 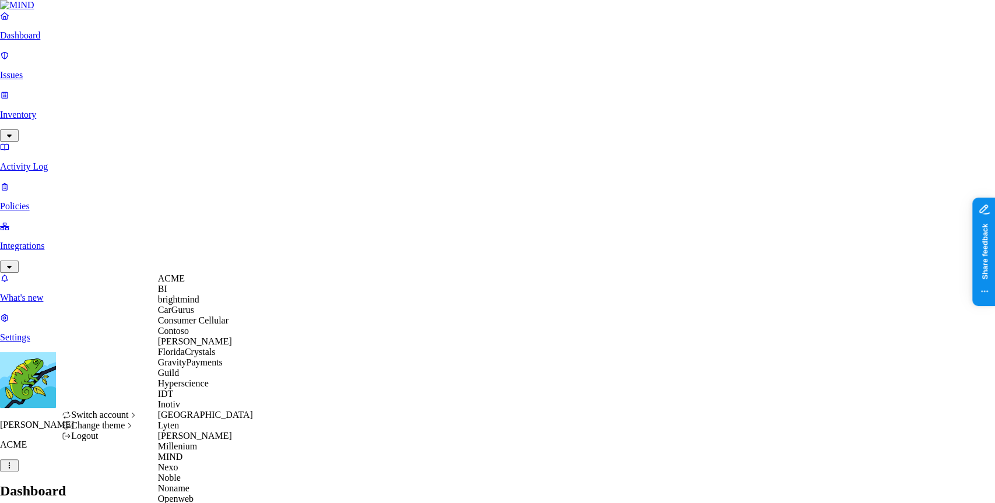 I want to click on span: CarGurus, so click(x=176, y=309).